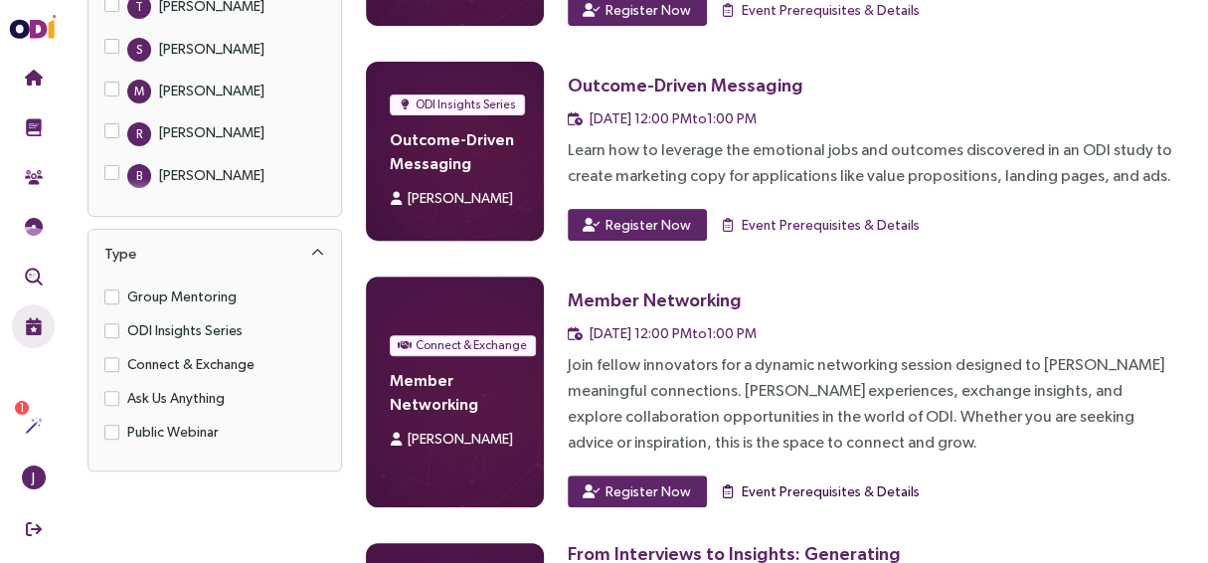 The image size is (1208, 563). What do you see at coordinates (33, 78) in the screenshot?
I see `button: Home` at bounding box center [33, 78].